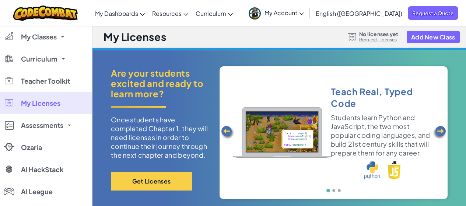 The image size is (466, 206). I want to click on span: Teacher Toolkit, so click(45, 81).